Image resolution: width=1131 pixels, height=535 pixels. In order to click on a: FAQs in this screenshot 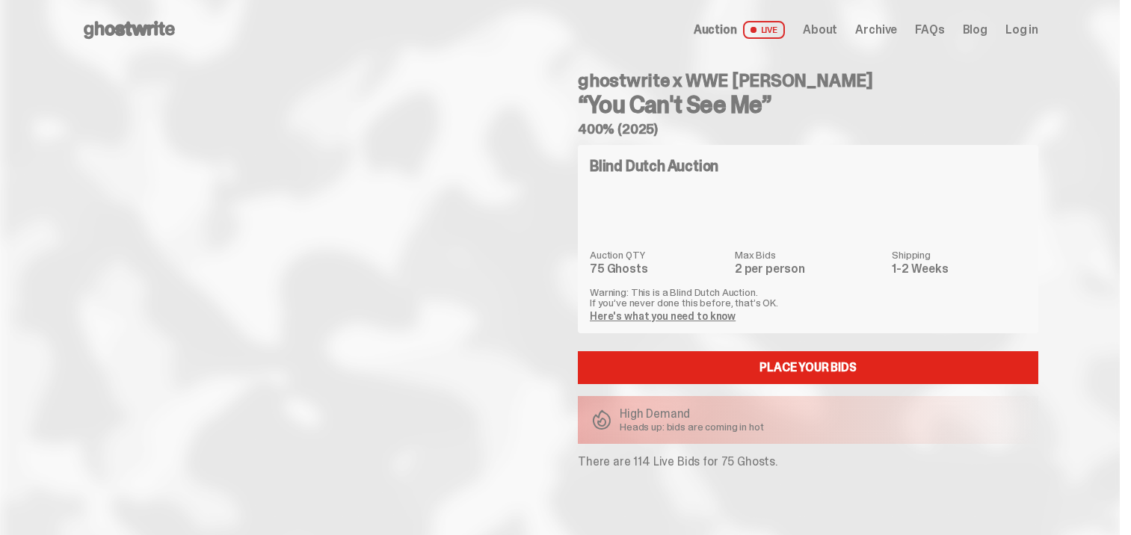, I will do `click(929, 30)`.